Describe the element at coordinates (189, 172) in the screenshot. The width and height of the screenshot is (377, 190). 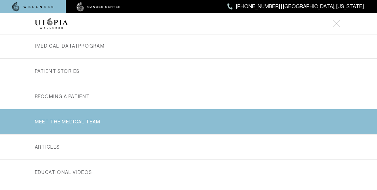
I see `a: EDUCATIONAL VIDEOS` at that location.